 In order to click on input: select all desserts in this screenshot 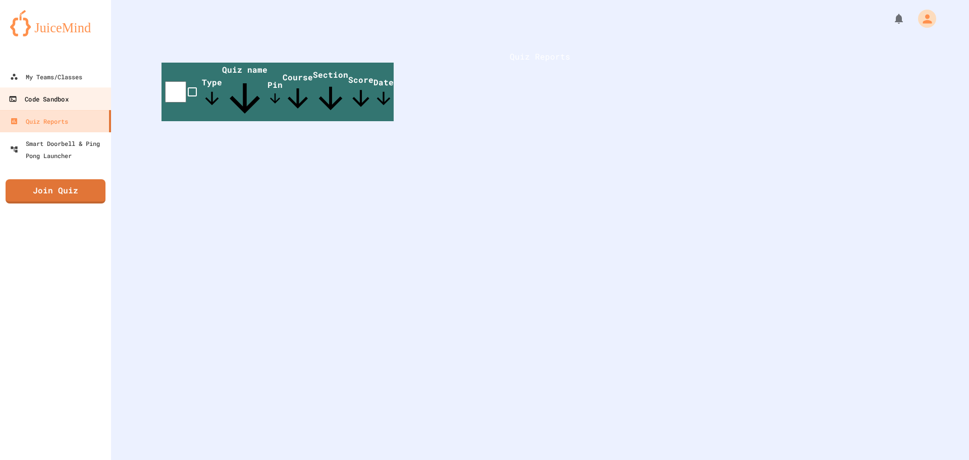, I will do `click(176, 92)`.